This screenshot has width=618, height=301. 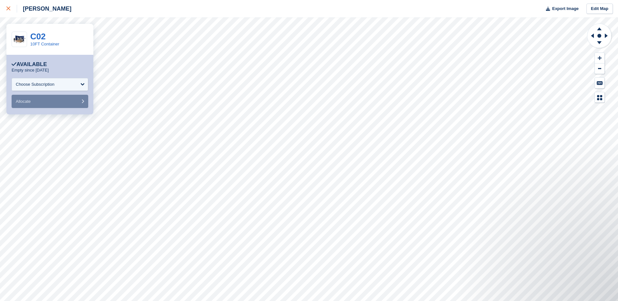 What do you see at coordinates (19, 39) in the screenshot?
I see `img: 10-ft-container.jpg` at bounding box center [19, 39].